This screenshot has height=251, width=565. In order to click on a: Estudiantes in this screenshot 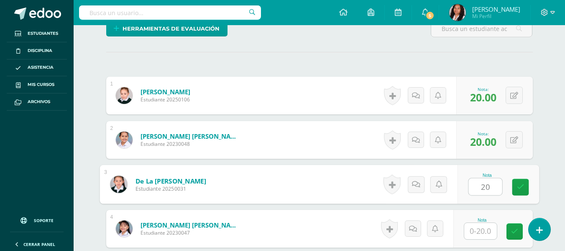, I will do `click(37, 33)`.